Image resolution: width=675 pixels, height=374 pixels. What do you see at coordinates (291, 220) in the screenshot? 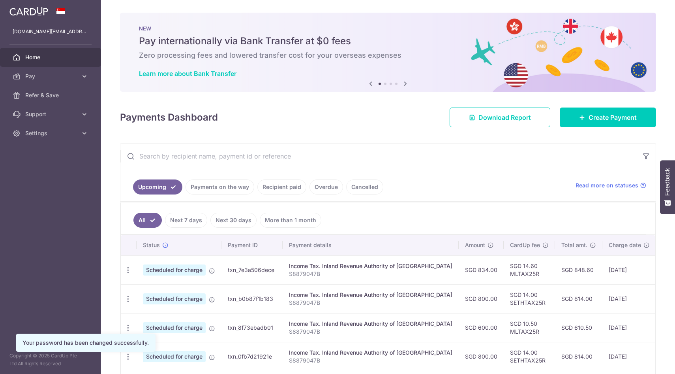
I see `a: More than 1 month` at bounding box center [291, 220].